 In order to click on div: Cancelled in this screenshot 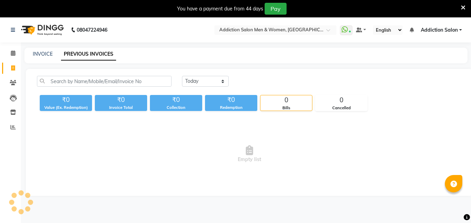, I will do `click(341, 108)`.